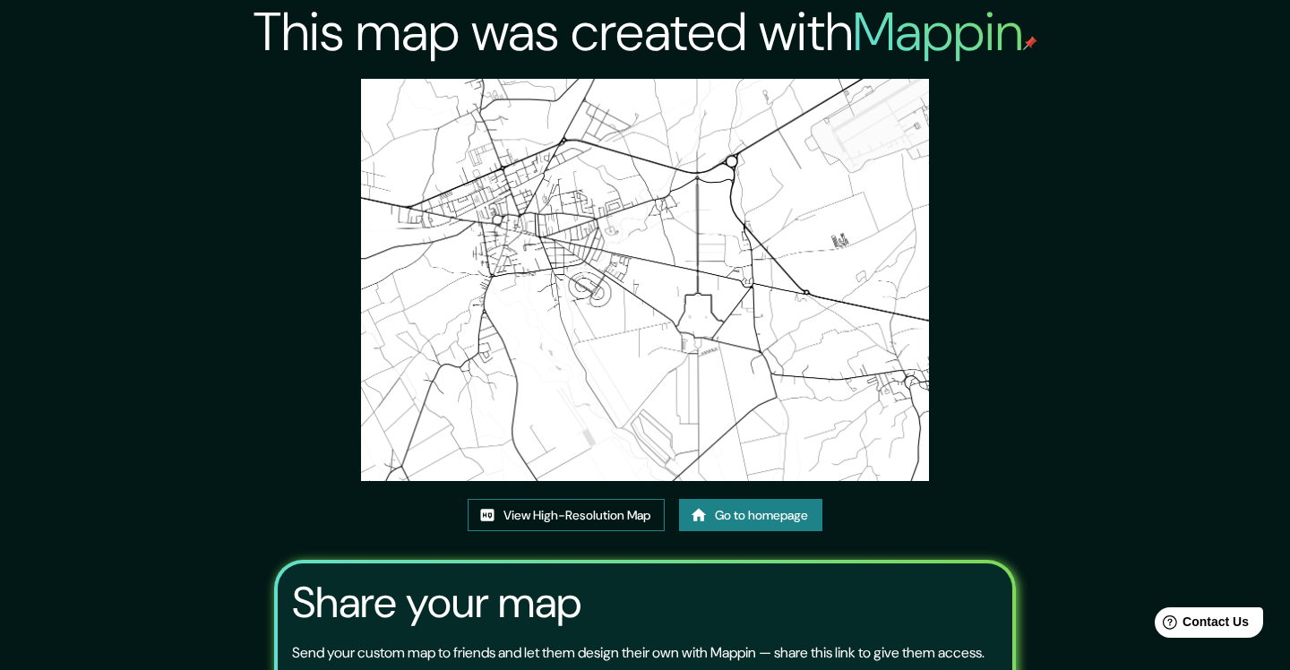 The width and height of the screenshot is (1290, 670). I want to click on img: created-map, so click(645, 280).